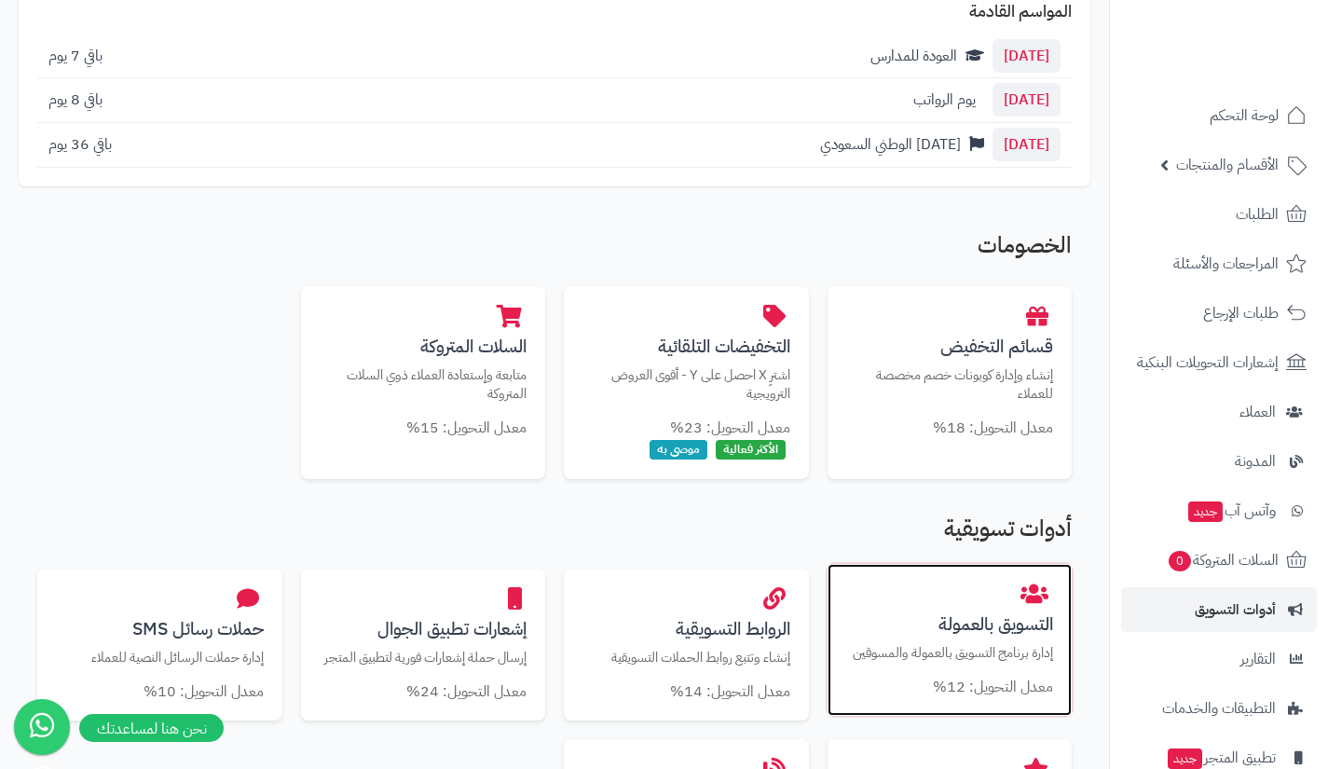 The height and width of the screenshot is (769, 1328). I want to click on h3: الروابط التسويقية, so click(686, 628).